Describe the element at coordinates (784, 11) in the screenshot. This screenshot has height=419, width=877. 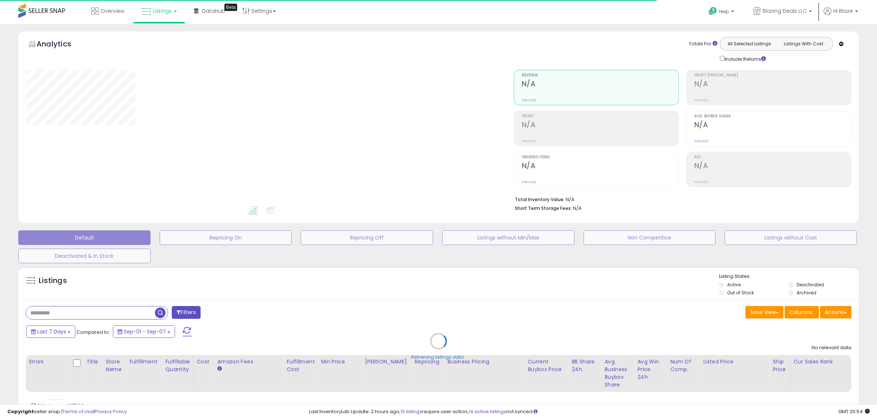
I see `span: Blazing Dealz LLC` at that location.